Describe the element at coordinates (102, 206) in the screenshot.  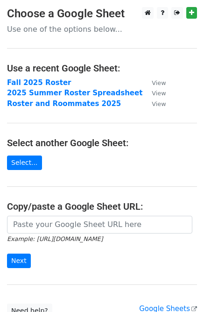
I see `h4: Copy/paste a Google Sheet URL:` at that location.